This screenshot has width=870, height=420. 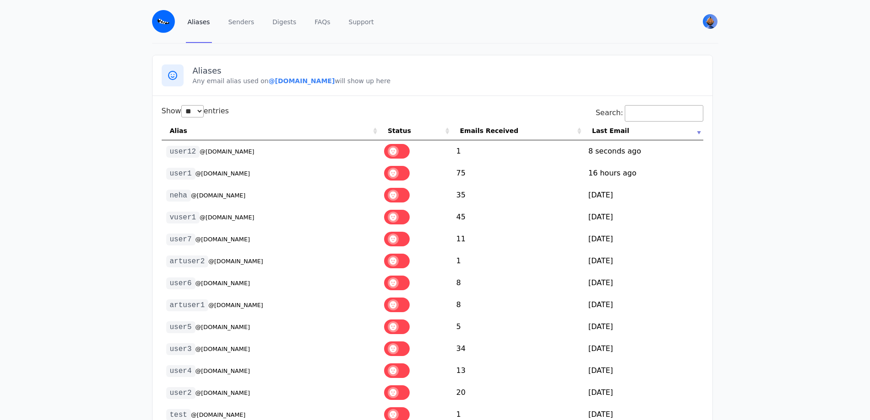 I want to click on code: user3, so click(x=181, y=349).